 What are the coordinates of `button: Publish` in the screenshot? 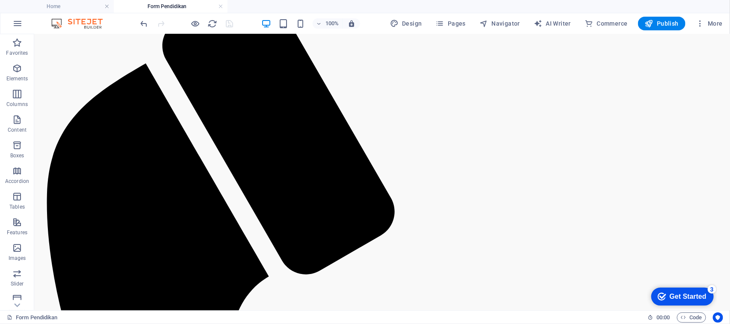 It's located at (662, 24).